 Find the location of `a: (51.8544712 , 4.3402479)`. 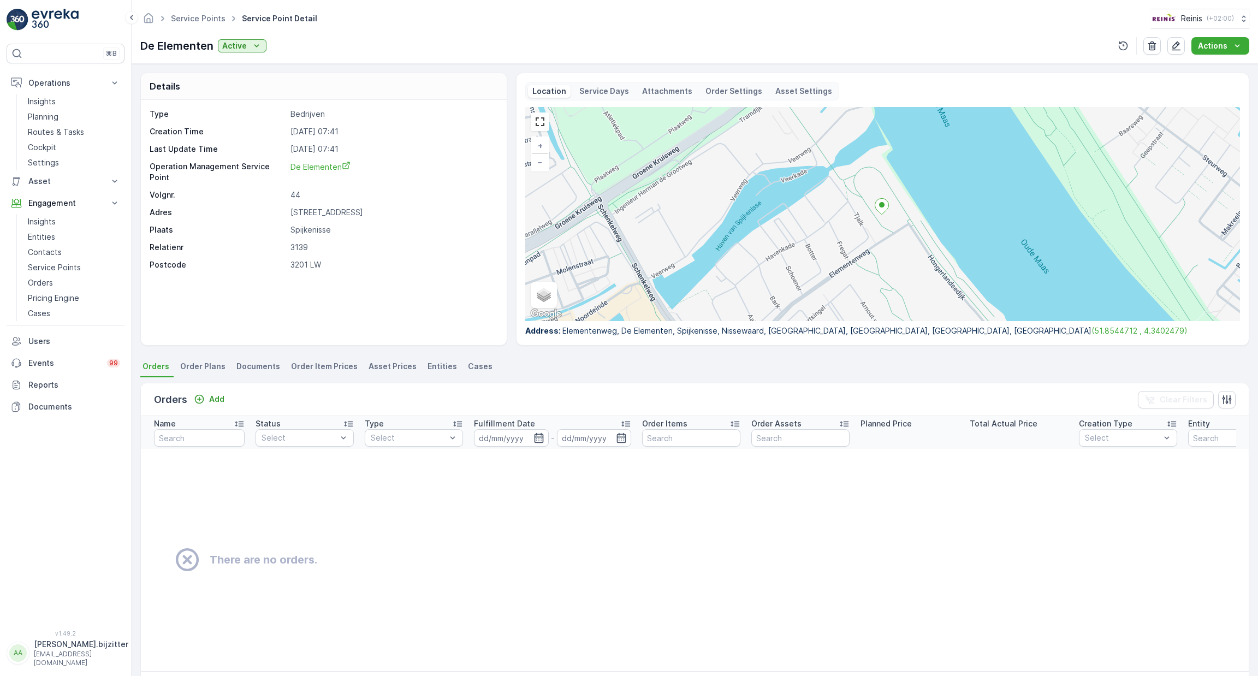

a: (51.8544712 , 4.3402479) is located at coordinates (1140, 330).